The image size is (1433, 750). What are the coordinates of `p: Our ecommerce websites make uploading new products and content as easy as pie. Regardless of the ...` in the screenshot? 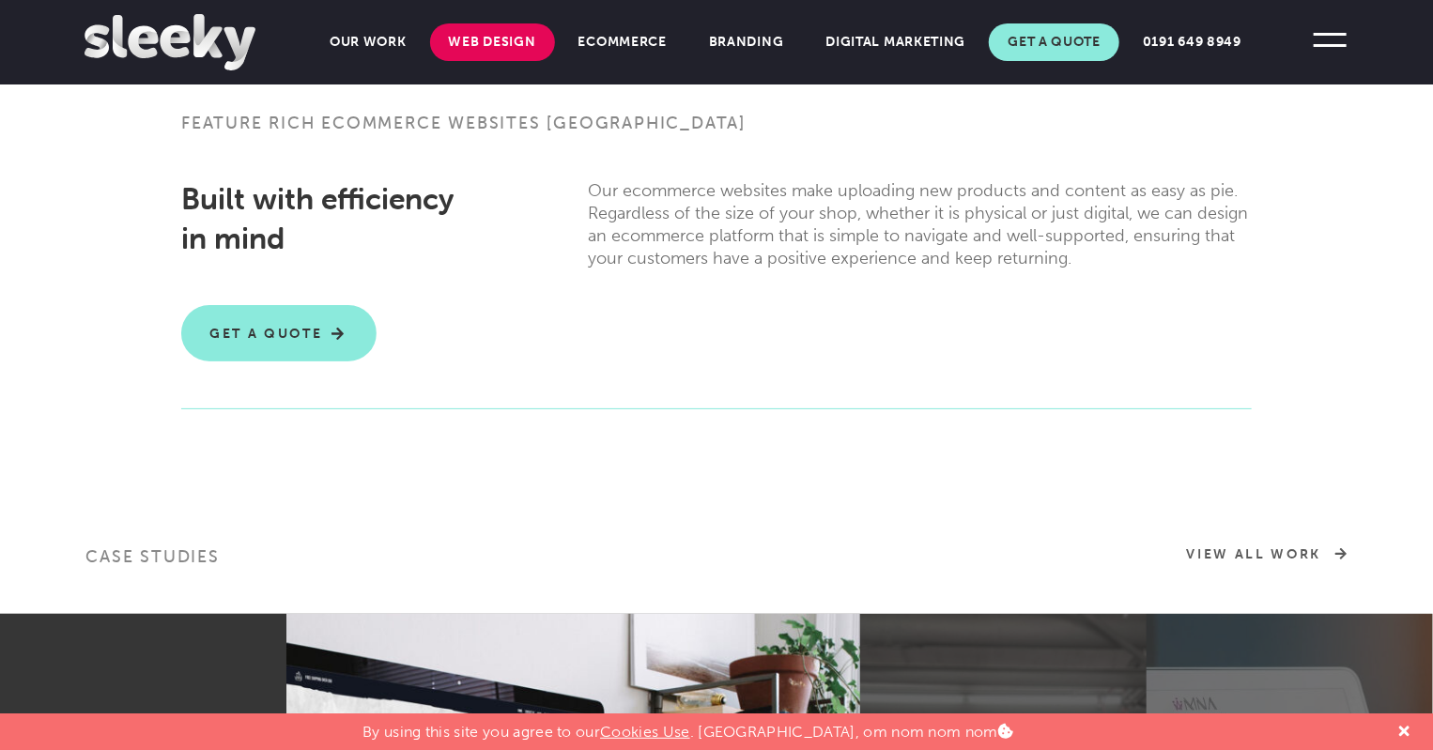 It's located at (919, 224).